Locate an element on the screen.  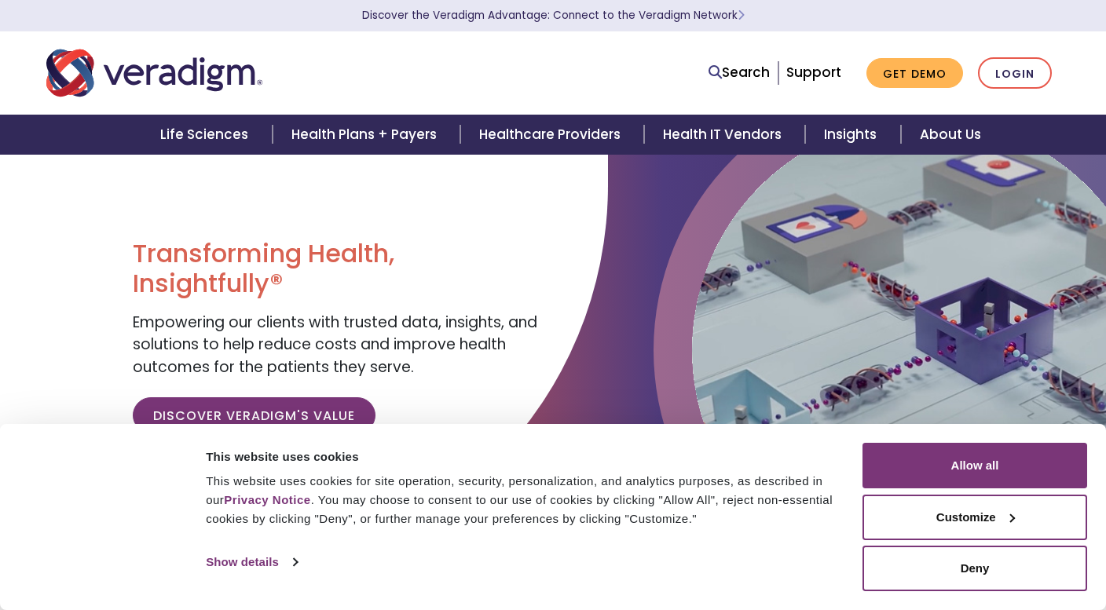
button: Customize is located at coordinates (974, 517).